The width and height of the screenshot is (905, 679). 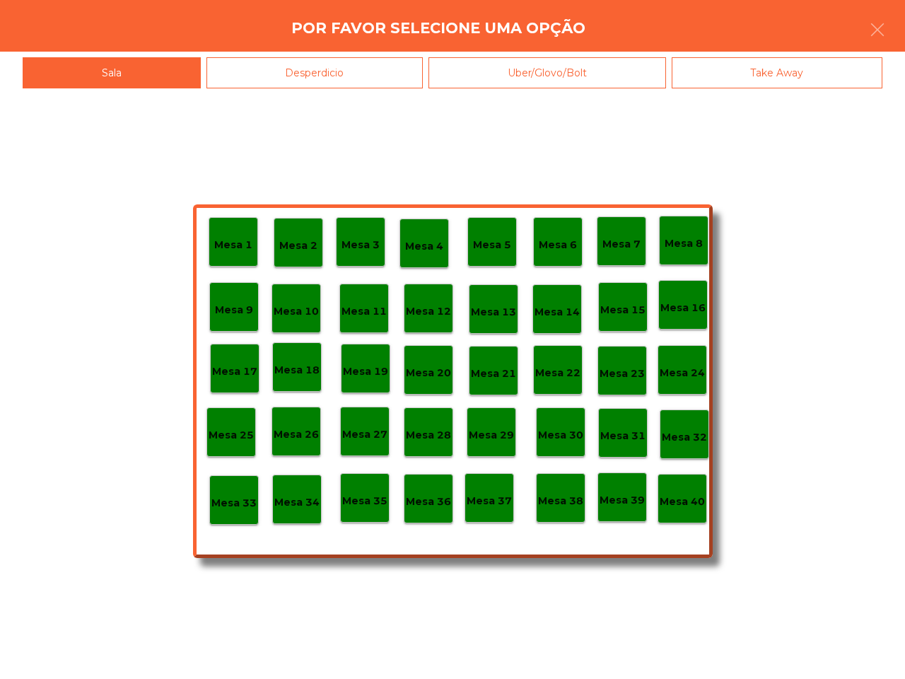 What do you see at coordinates (112, 73) in the screenshot?
I see `div: Sala` at bounding box center [112, 73].